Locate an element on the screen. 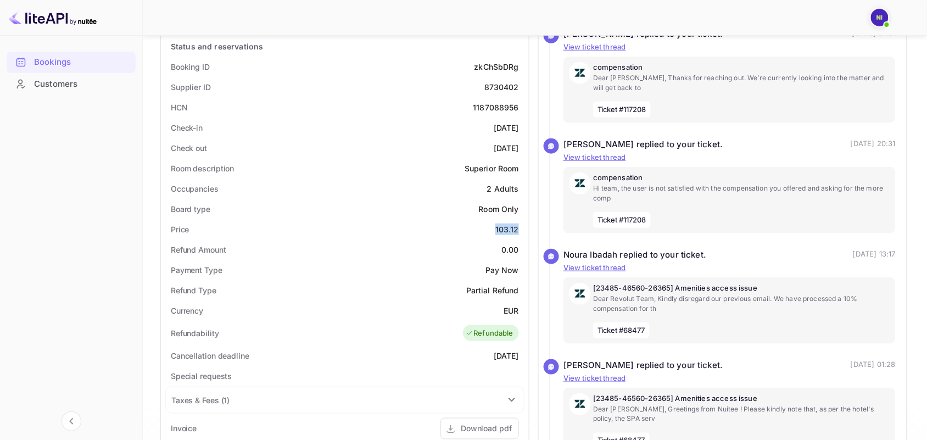  div: zkChSbDRg is located at coordinates (497, 66).